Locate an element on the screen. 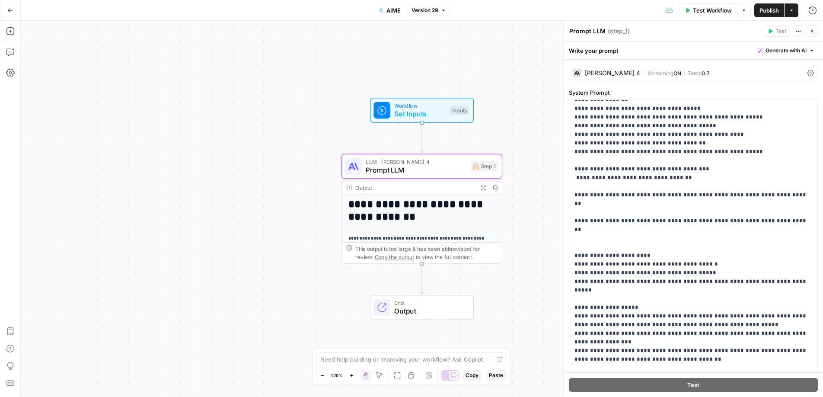 The width and height of the screenshot is (823, 397). g: Edge from start to step_1 is located at coordinates (421, 138).